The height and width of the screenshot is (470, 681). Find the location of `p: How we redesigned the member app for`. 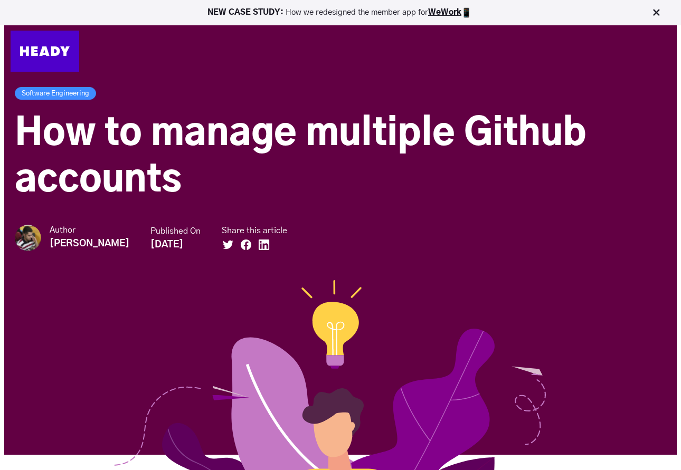

p: How we redesigned the member app for is located at coordinates (340, 13).